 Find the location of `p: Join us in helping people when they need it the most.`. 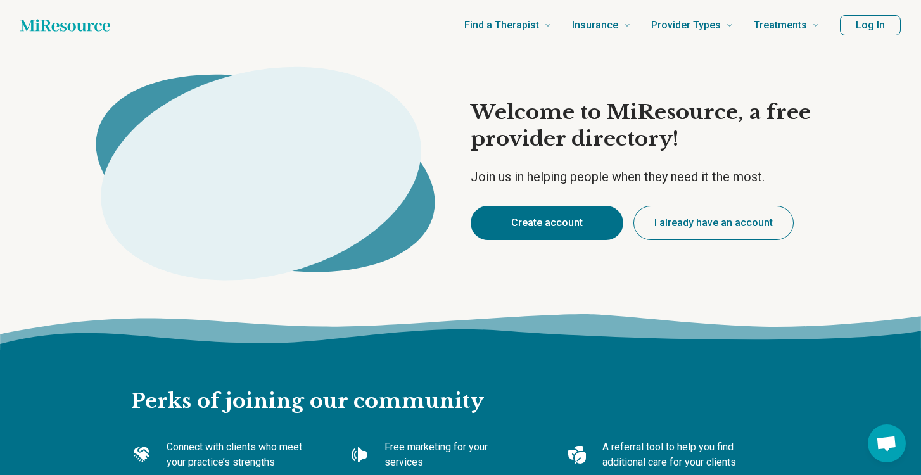

p: Join us in helping people when they need it the most. is located at coordinates (658, 177).